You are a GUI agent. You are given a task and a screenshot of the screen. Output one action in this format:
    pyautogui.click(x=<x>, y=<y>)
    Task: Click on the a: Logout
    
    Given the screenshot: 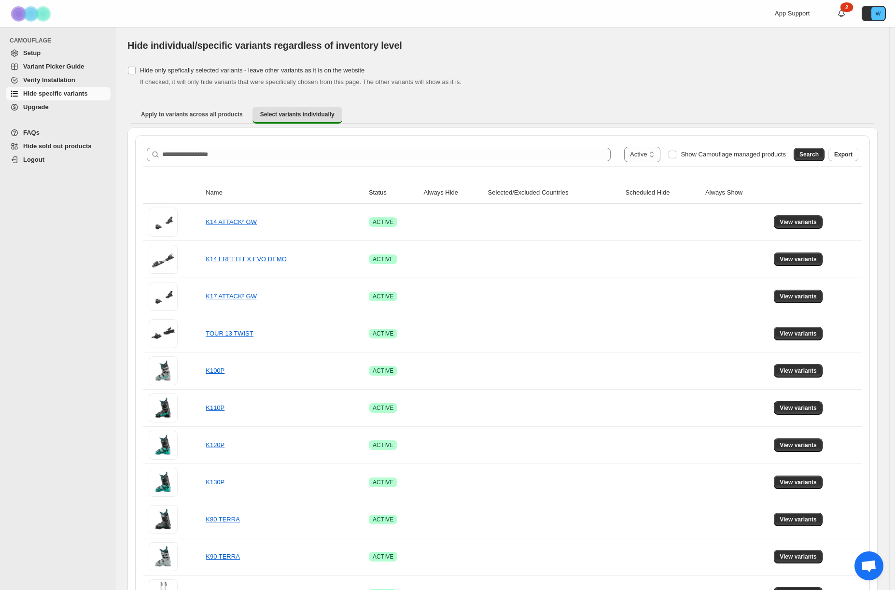 What is the action you would take?
    pyautogui.click(x=58, y=160)
    